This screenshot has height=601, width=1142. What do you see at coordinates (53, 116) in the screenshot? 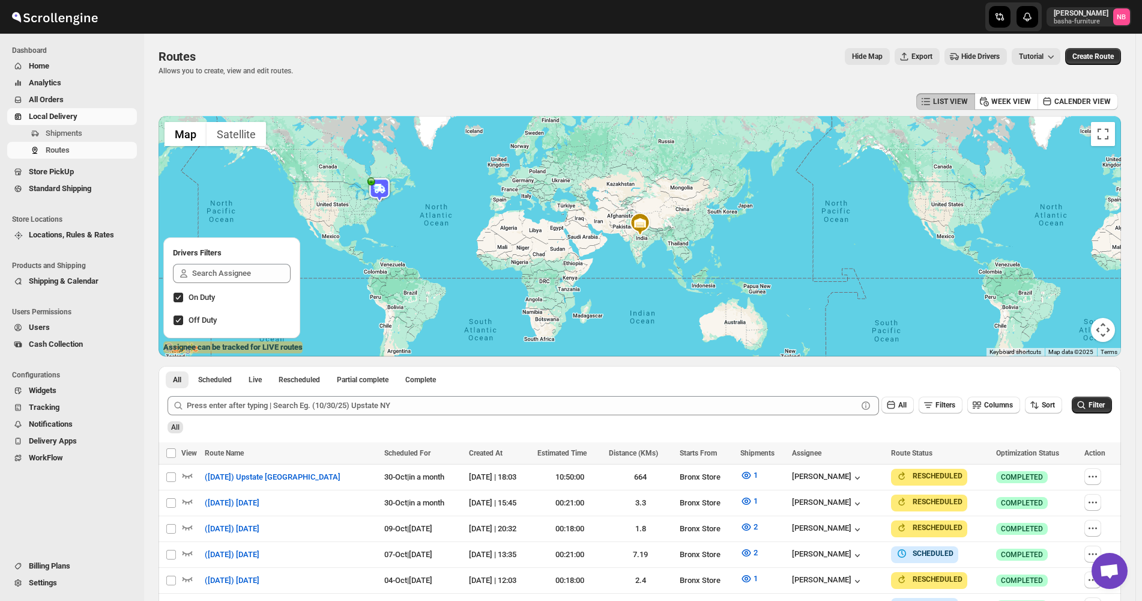
I see `span: Local Delivery` at bounding box center [53, 116].